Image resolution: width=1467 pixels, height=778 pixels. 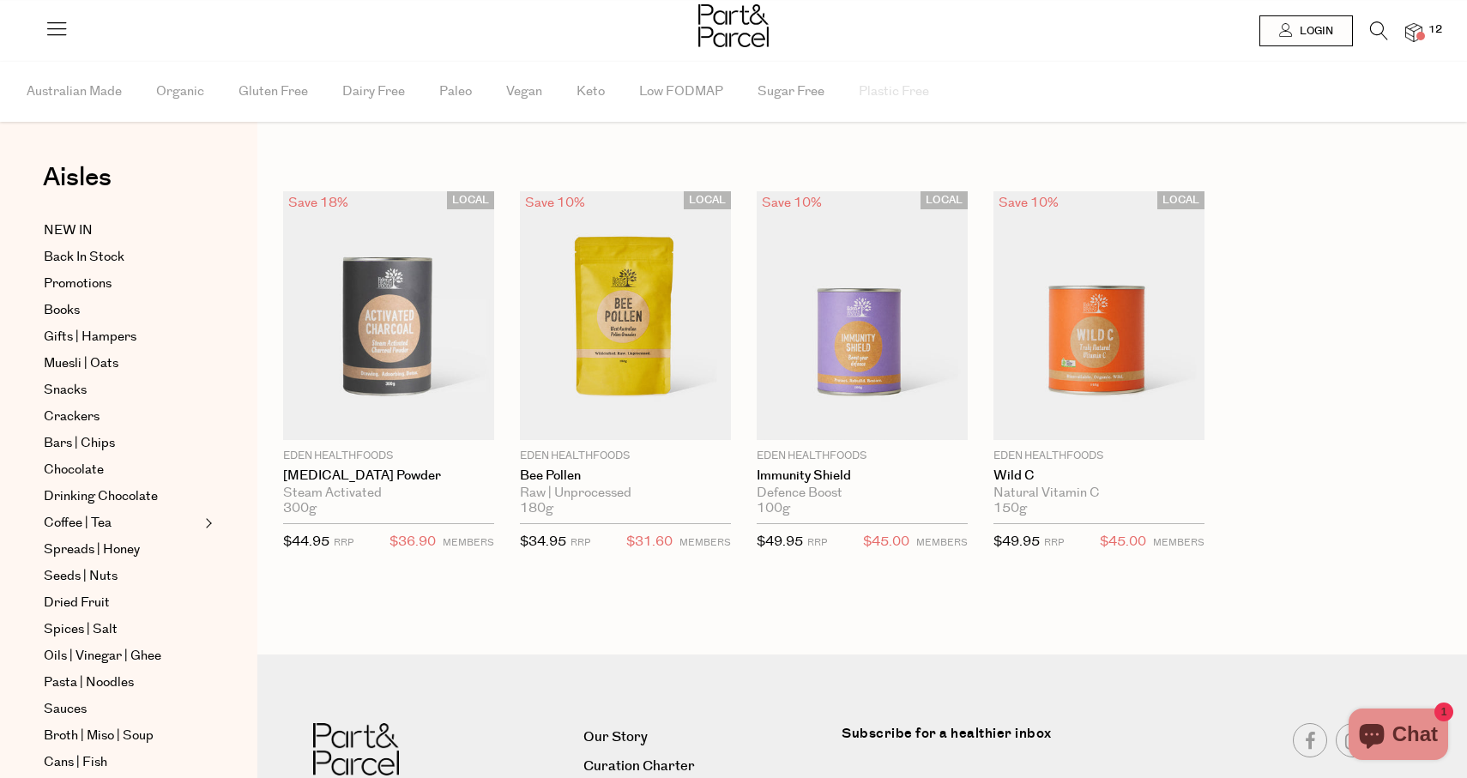 What do you see at coordinates (122, 417) in the screenshot?
I see `a: Crackers` at bounding box center [122, 417].